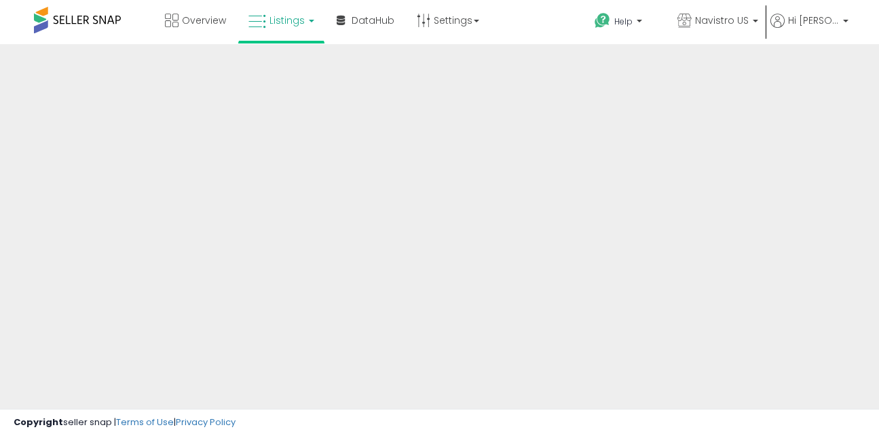  I want to click on div: seller snap | |, so click(124, 422).